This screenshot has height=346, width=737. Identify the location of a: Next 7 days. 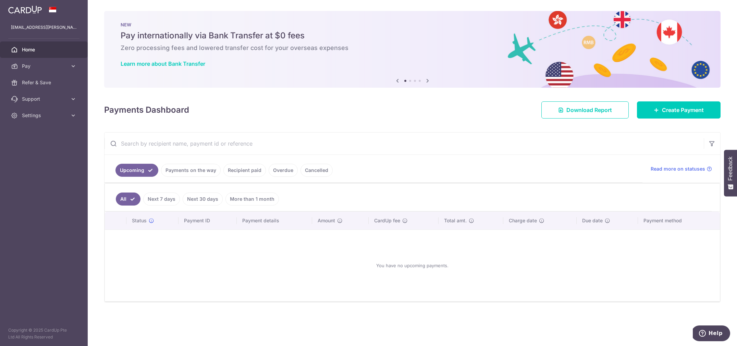
(161, 199).